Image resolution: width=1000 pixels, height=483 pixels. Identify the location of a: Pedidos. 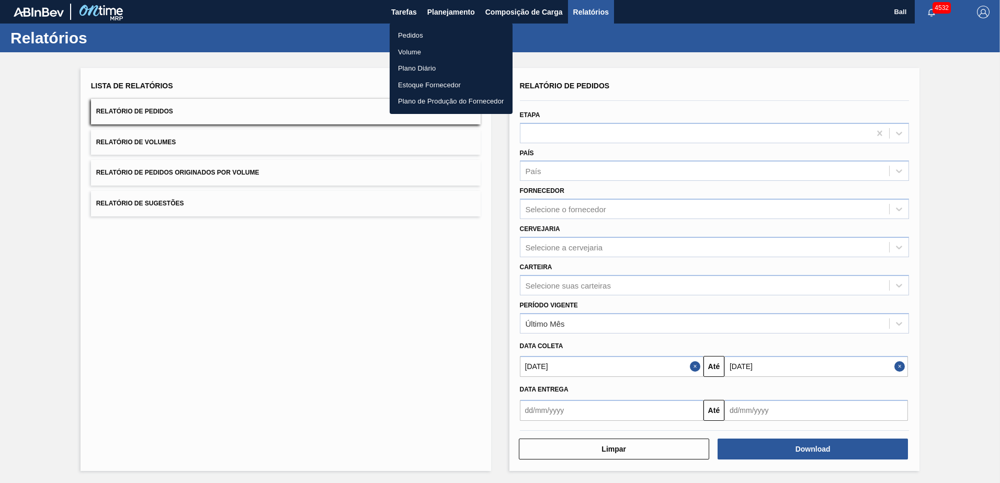
(451, 36).